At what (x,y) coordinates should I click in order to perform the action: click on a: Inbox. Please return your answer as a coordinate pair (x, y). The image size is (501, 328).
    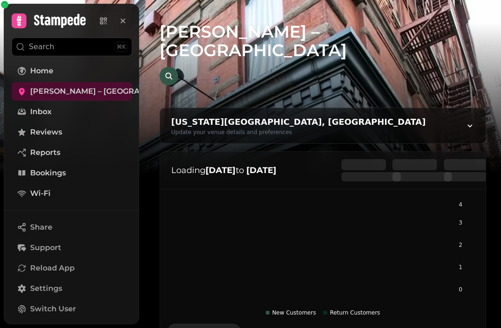
    Looking at the image, I should click on (72, 112).